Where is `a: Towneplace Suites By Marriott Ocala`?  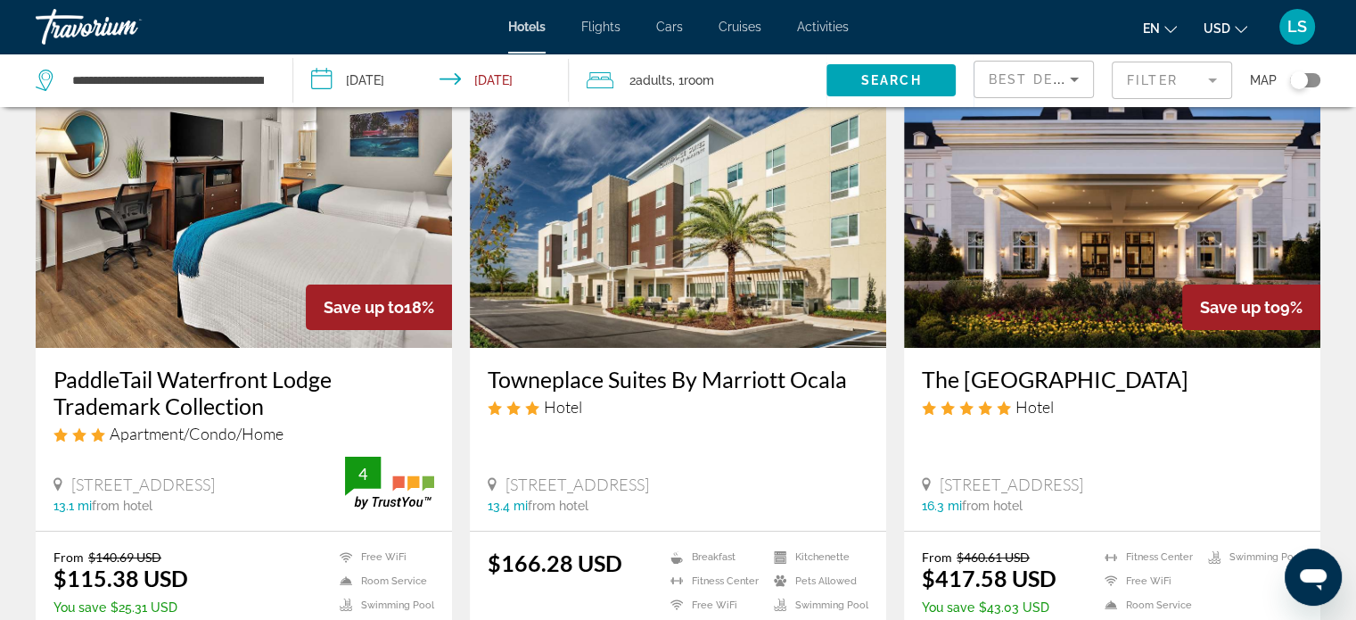 a: Towneplace Suites By Marriott Ocala is located at coordinates (678, 379).